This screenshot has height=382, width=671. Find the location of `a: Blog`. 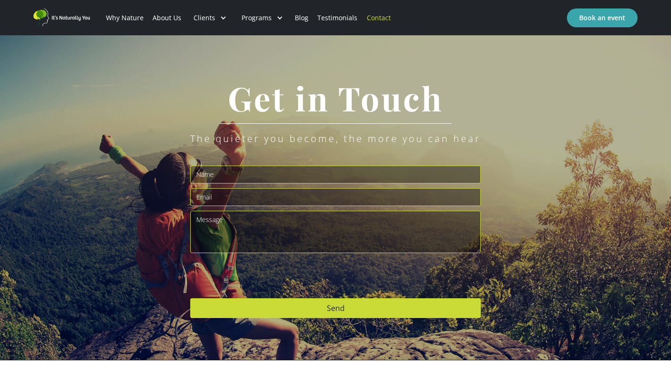

a: Blog is located at coordinates (302, 18).